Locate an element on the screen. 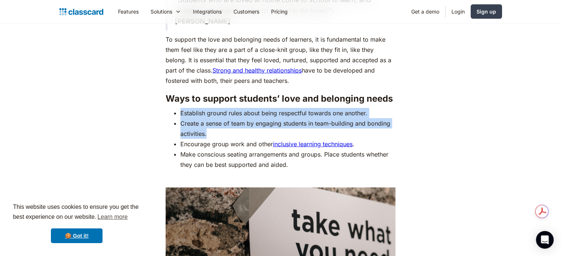 This screenshot has height=256, width=561. div: cookieconsent is located at coordinates (77, 223).